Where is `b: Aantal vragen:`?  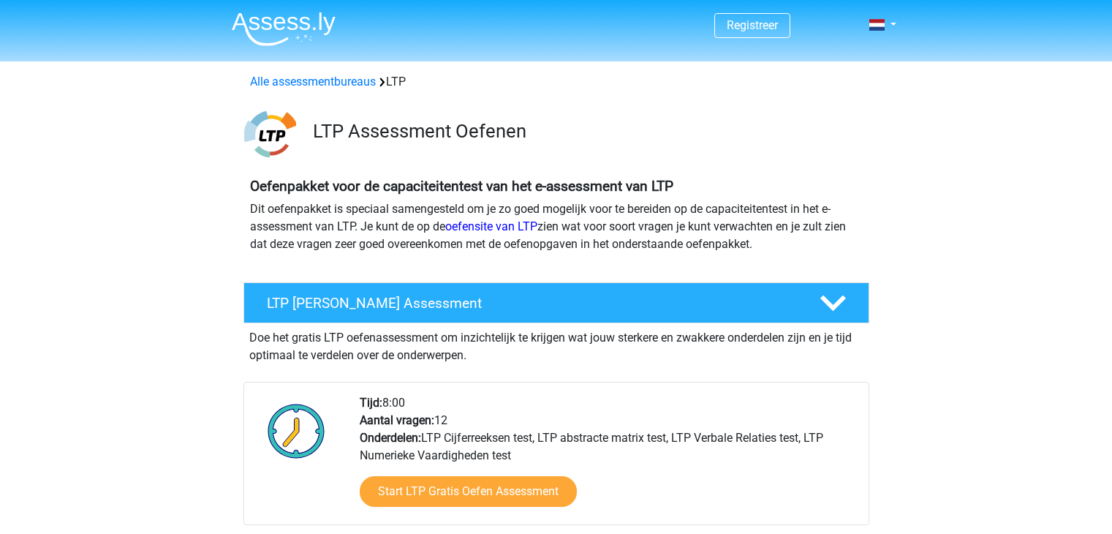 b: Aantal vragen: is located at coordinates (397, 420).